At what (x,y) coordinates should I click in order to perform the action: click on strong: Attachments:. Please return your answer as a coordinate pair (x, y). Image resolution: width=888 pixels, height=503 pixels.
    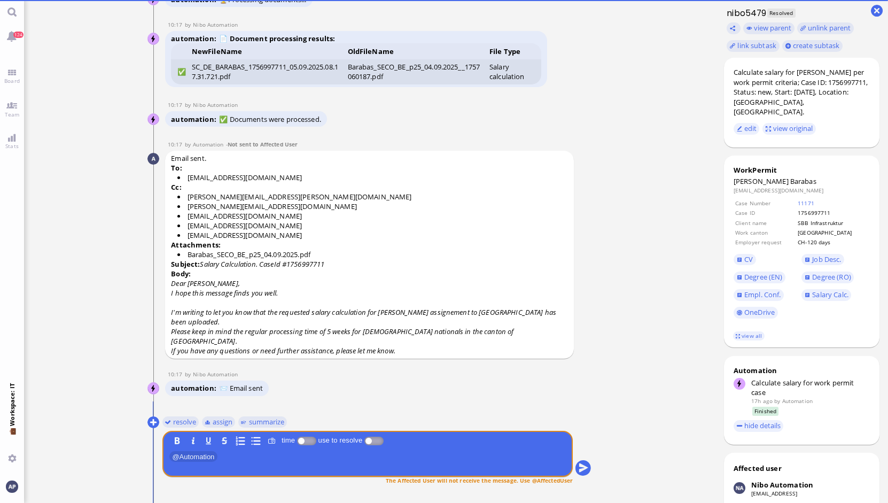
    Looking at the image, I should click on (196, 245).